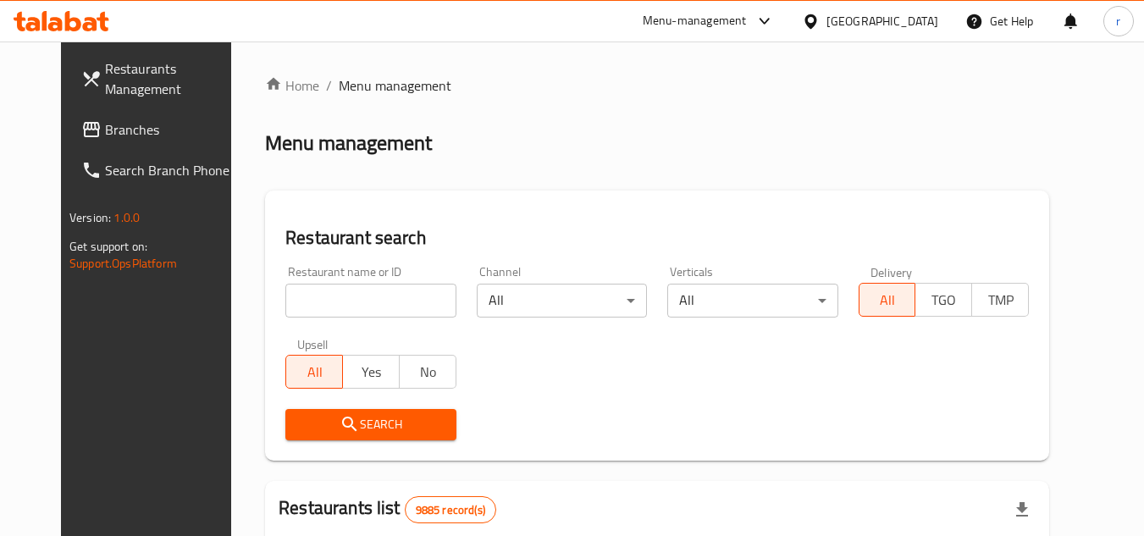 Image resolution: width=1144 pixels, height=536 pixels. What do you see at coordinates (172, 170) in the screenshot?
I see `span: Search Branch Phone` at bounding box center [172, 170].